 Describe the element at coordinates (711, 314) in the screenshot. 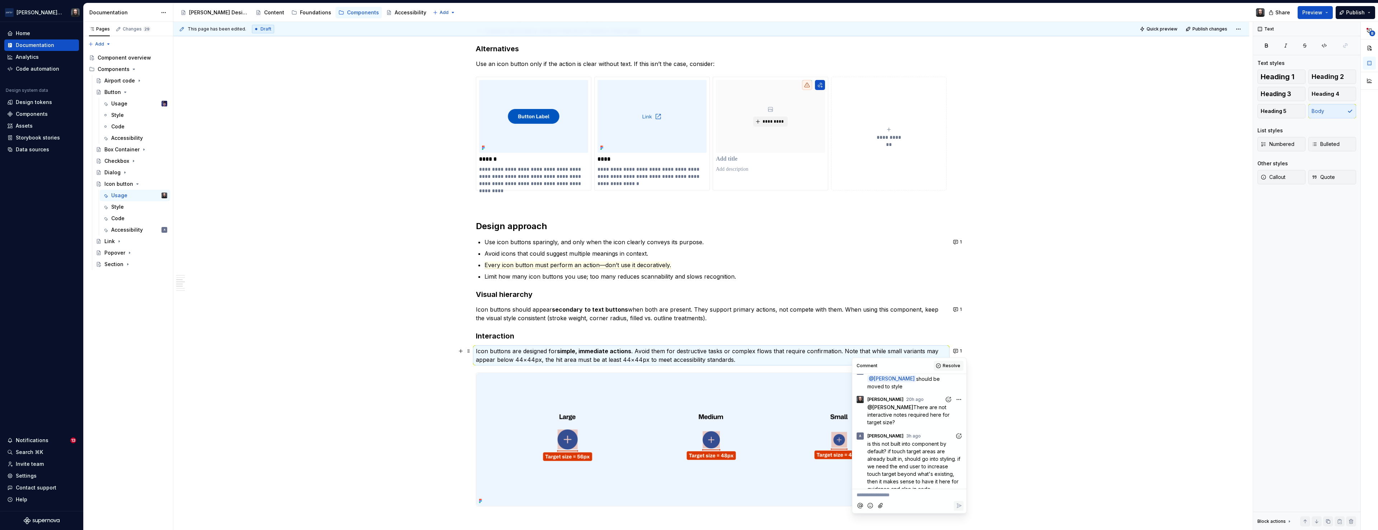

I see `p: Icon buttons should appear when both are present. They support primary actions, not compete with ...` at that location.